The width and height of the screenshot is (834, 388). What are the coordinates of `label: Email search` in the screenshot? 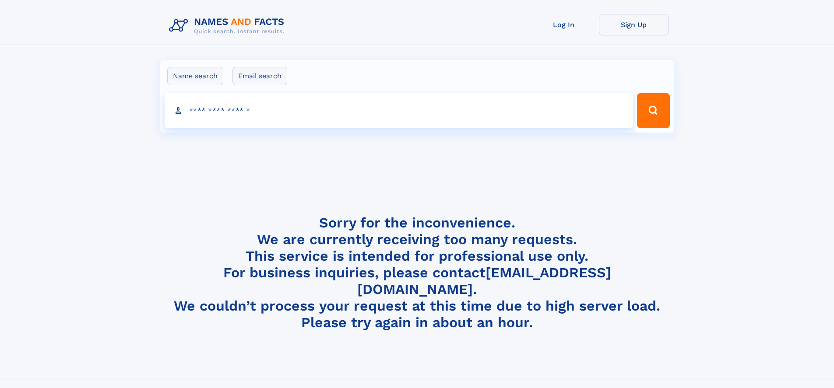 It's located at (260, 76).